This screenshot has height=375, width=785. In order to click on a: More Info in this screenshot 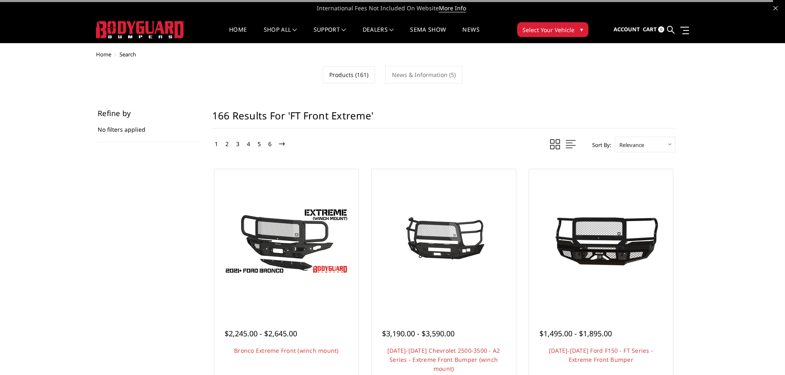, I will do `click(452, 8)`.